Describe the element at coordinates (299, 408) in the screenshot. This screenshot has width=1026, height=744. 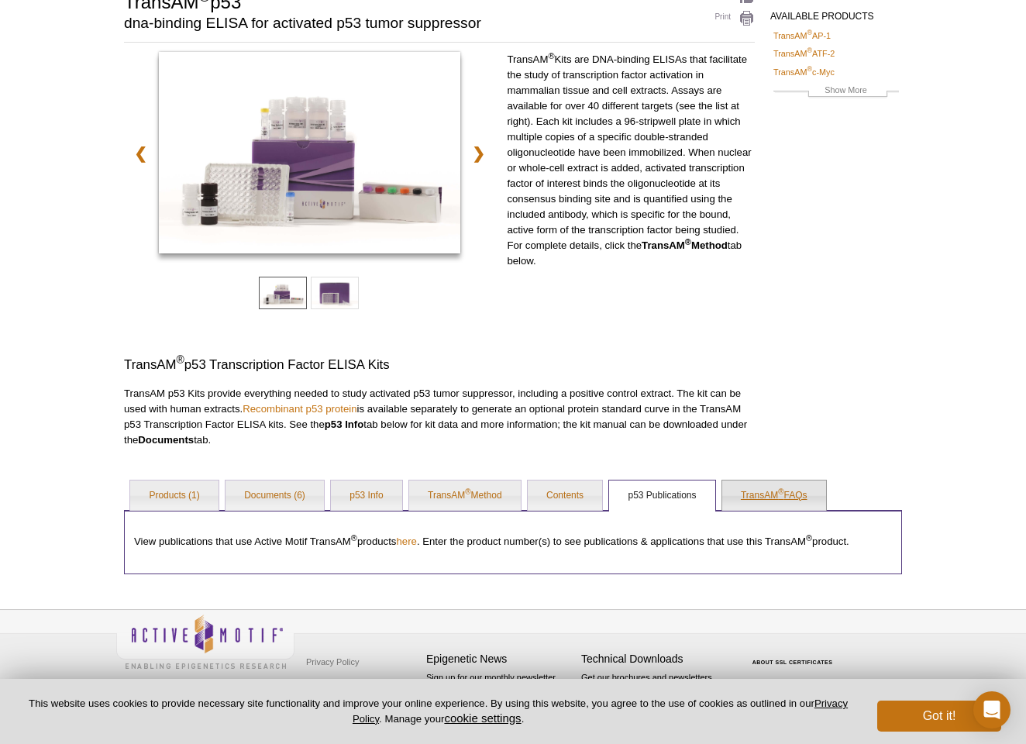
I see `a: Recombinant p53 protein` at that location.